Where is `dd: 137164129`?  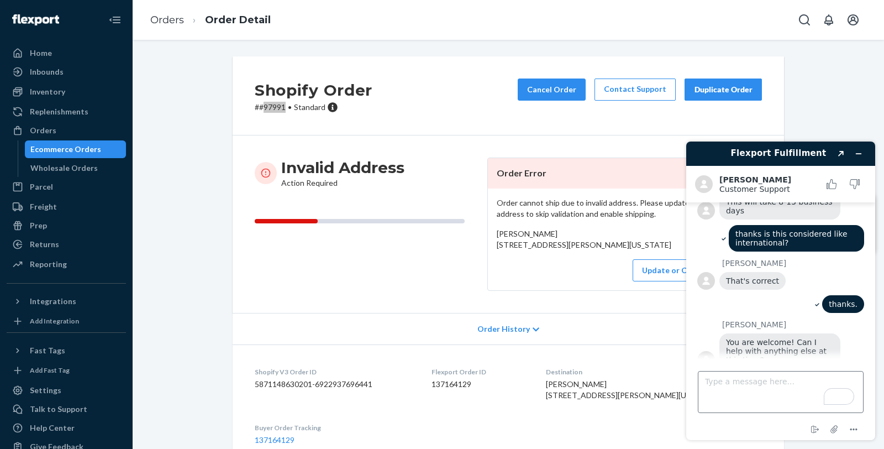 dd: 137164129 is located at coordinates (480, 384).